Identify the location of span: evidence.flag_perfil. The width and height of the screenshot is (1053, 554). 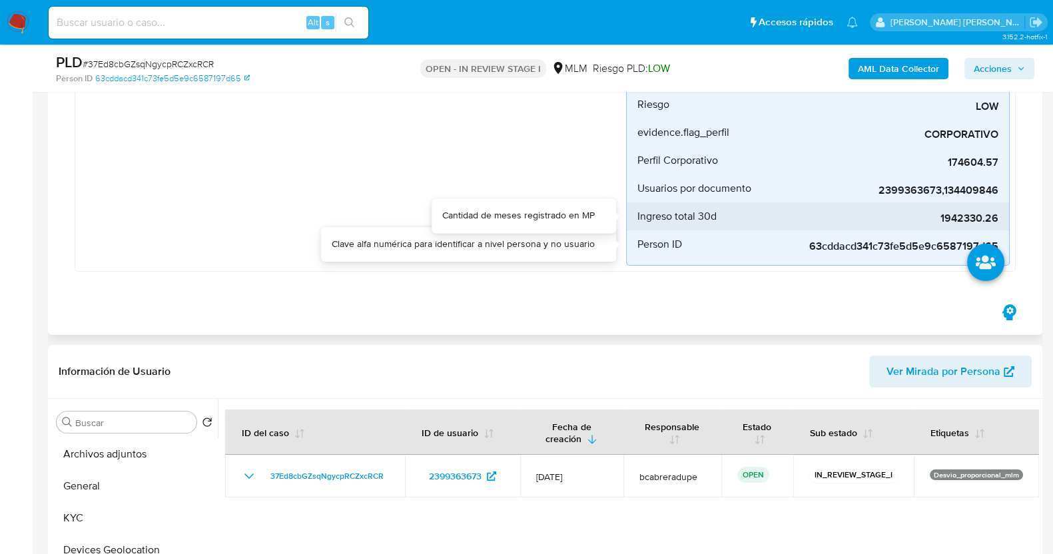
(683, 133).